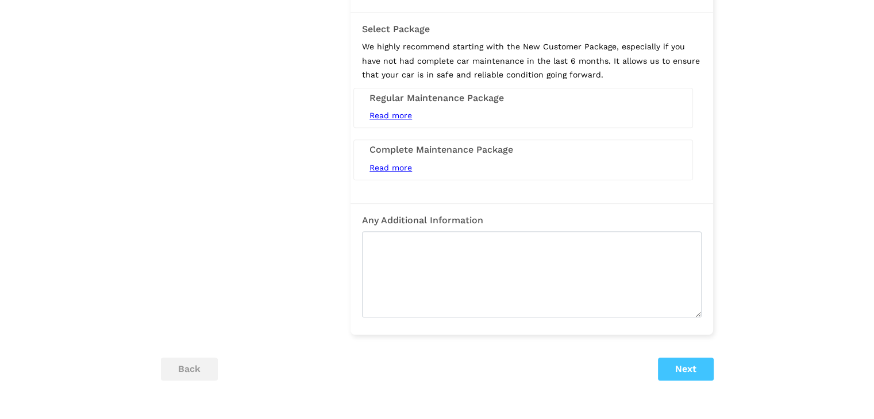 This screenshot has height=419, width=874. I want to click on h3: Regular Maintenance Package, so click(523, 98).